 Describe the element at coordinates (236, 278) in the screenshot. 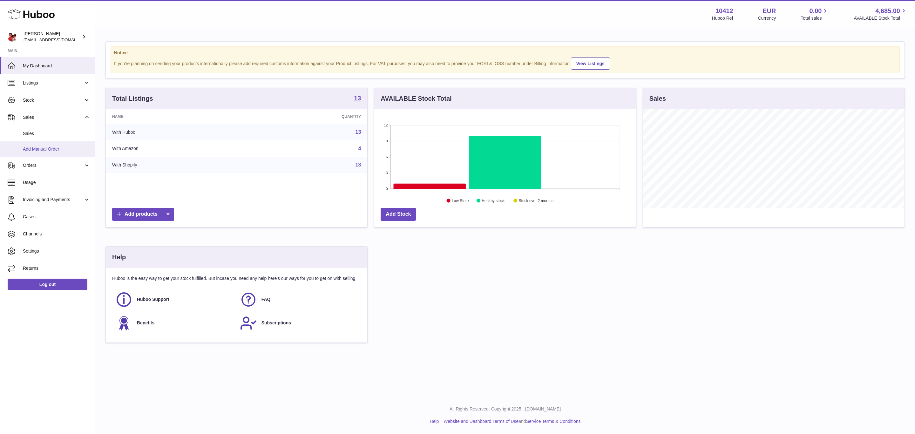

I see `p: Huboo is the easy way to get your stock fulfilled. But incase you need any help here's our ways f...` at that location.